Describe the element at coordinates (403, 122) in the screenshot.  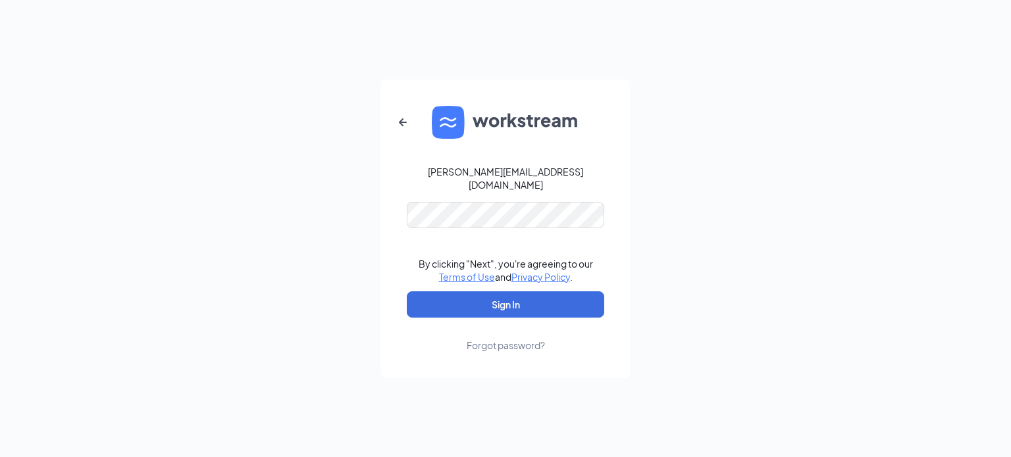
I see `svg: ArrowLeftNew` at that location.